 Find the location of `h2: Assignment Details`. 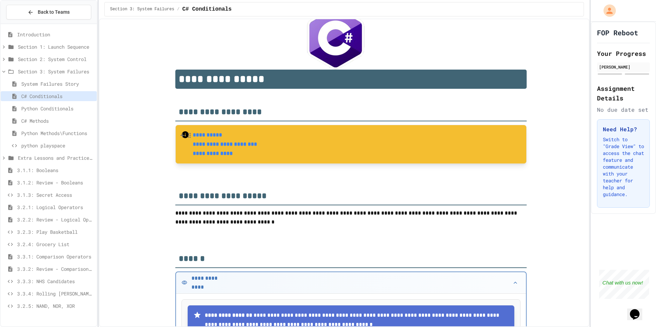

h2: Assignment Details is located at coordinates (624, 93).